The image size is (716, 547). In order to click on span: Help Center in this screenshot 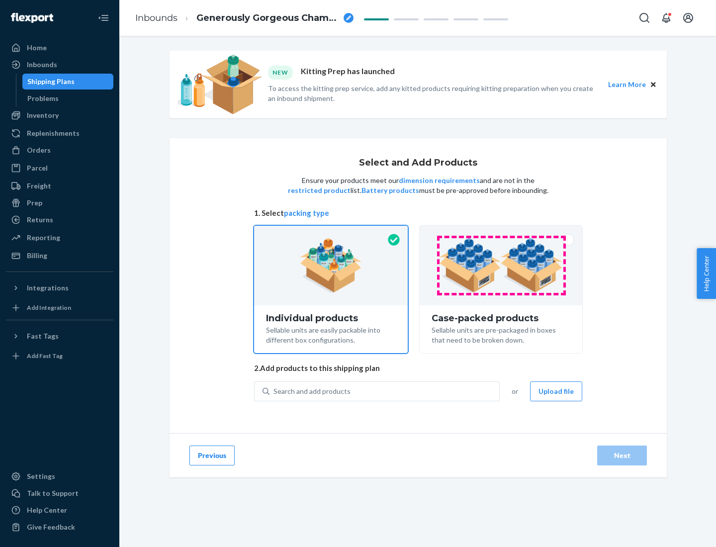, I will do `click(706, 274)`.